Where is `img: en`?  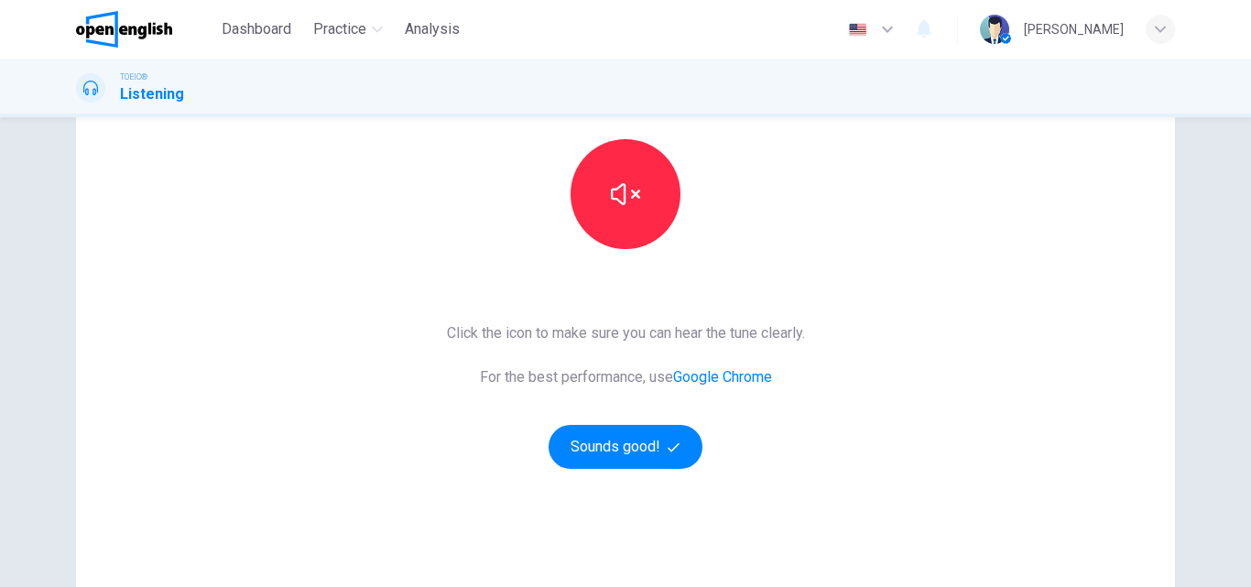 img: en is located at coordinates (857, 29).